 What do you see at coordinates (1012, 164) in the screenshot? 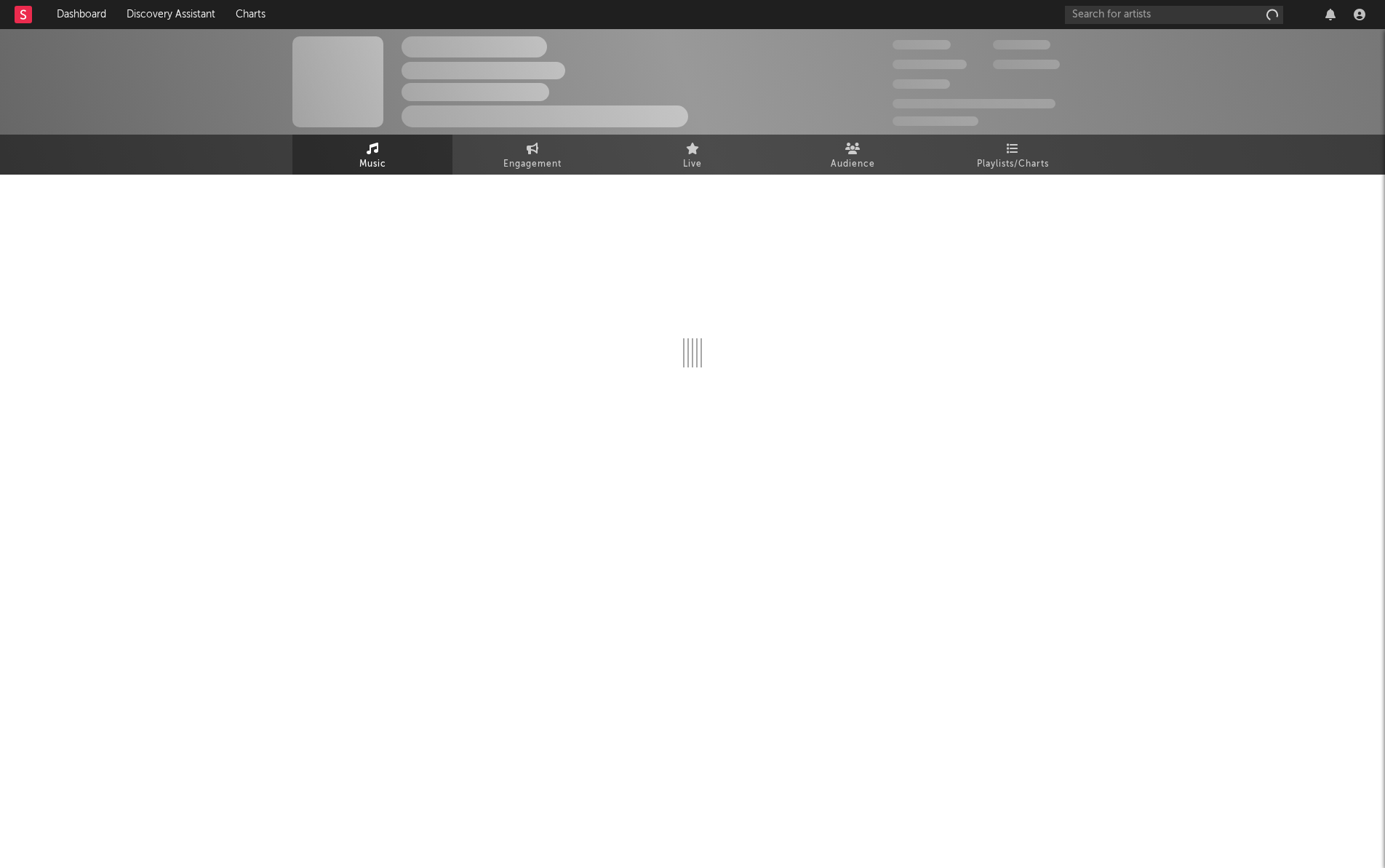
I see `span: Playlists/Charts` at bounding box center [1012, 164].